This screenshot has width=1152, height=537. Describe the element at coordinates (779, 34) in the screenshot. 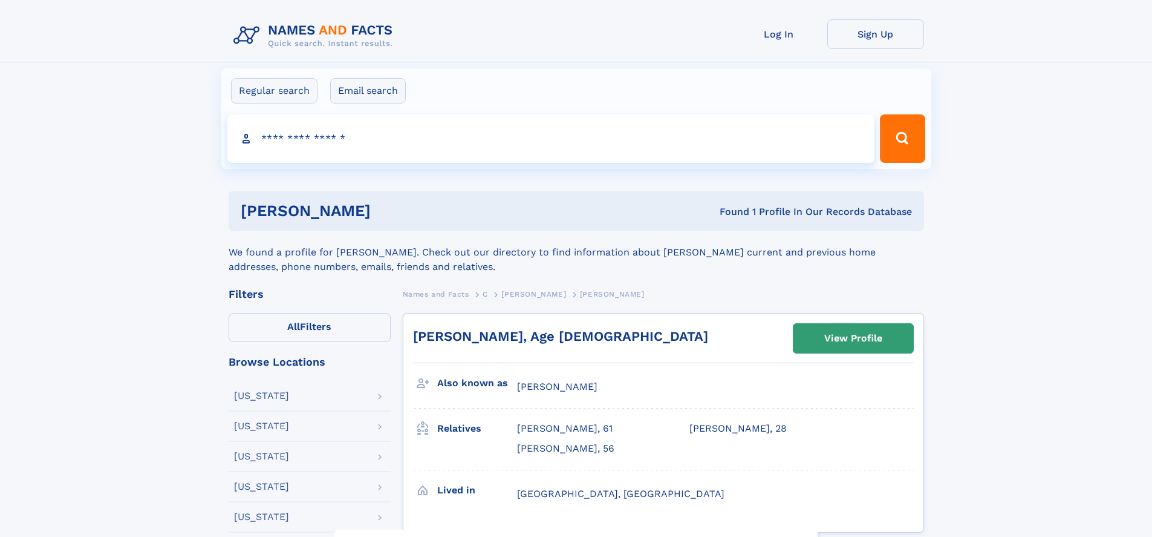

I see `a: Log In` at that location.